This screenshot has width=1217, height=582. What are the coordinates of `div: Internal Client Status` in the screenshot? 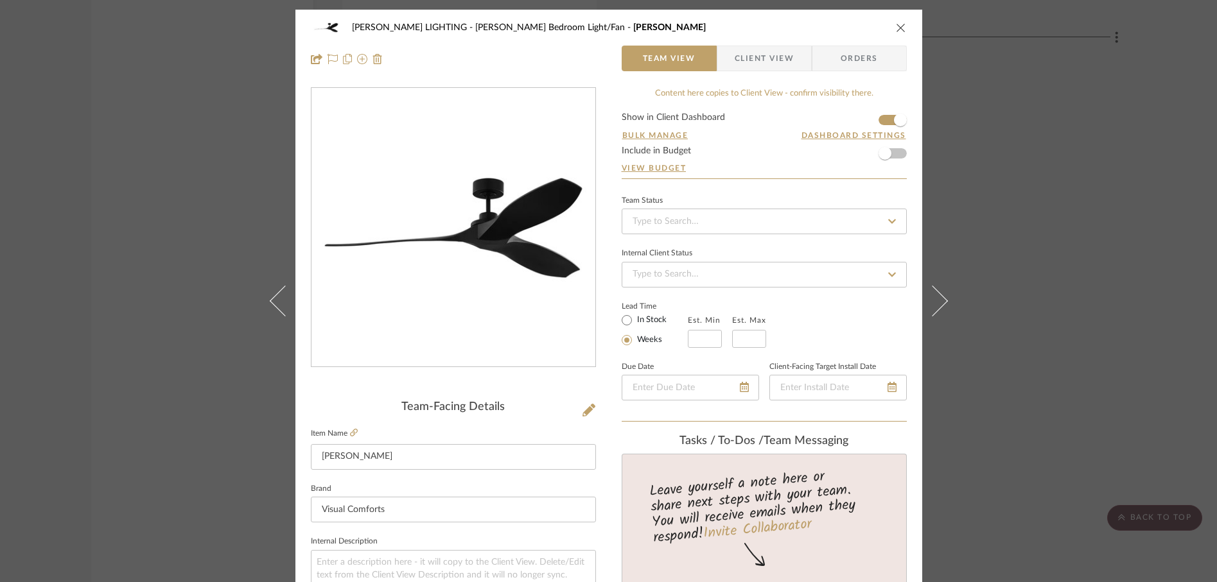 It's located at (657, 254).